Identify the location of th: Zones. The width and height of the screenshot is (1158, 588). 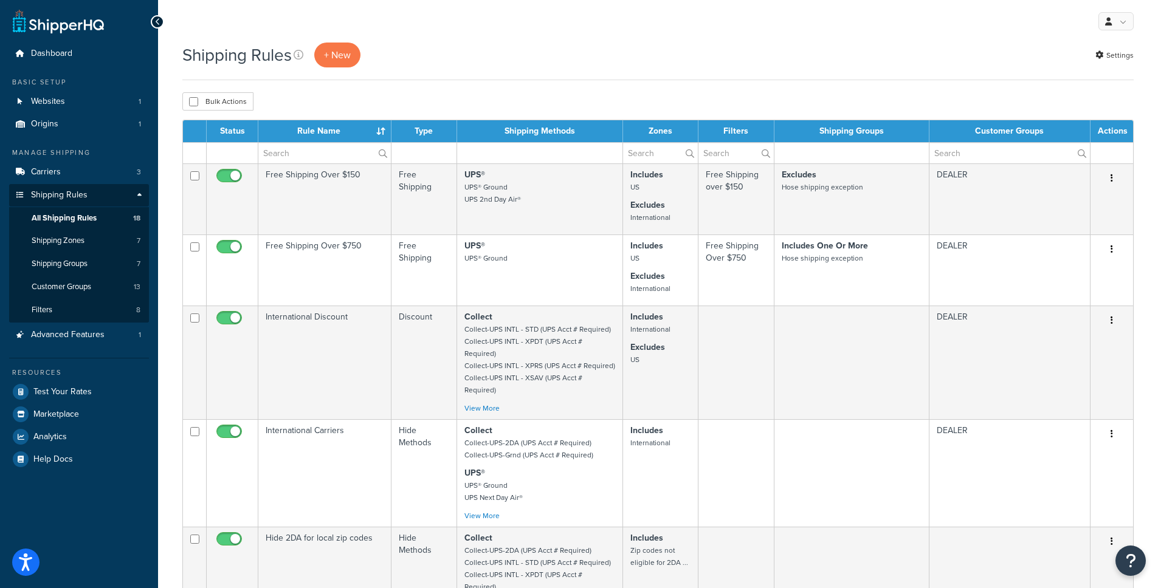
(661, 131).